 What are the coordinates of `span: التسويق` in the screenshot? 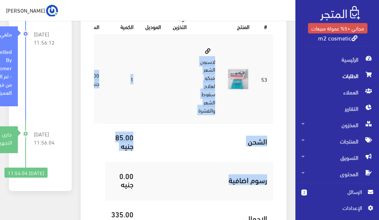 It's located at (337, 158).